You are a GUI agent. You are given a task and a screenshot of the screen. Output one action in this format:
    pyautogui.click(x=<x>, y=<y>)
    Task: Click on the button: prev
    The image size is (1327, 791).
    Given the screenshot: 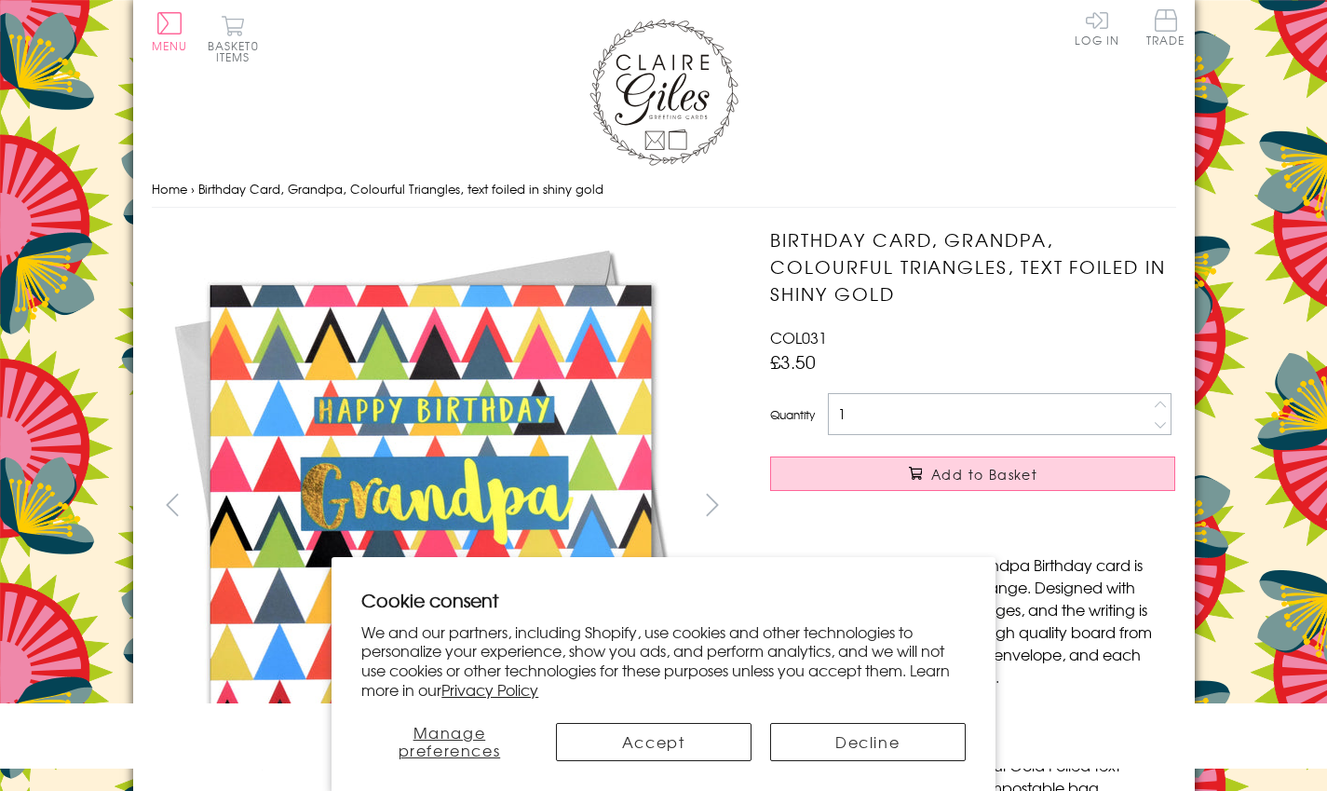 What is the action you would take?
    pyautogui.click(x=172, y=504)
    